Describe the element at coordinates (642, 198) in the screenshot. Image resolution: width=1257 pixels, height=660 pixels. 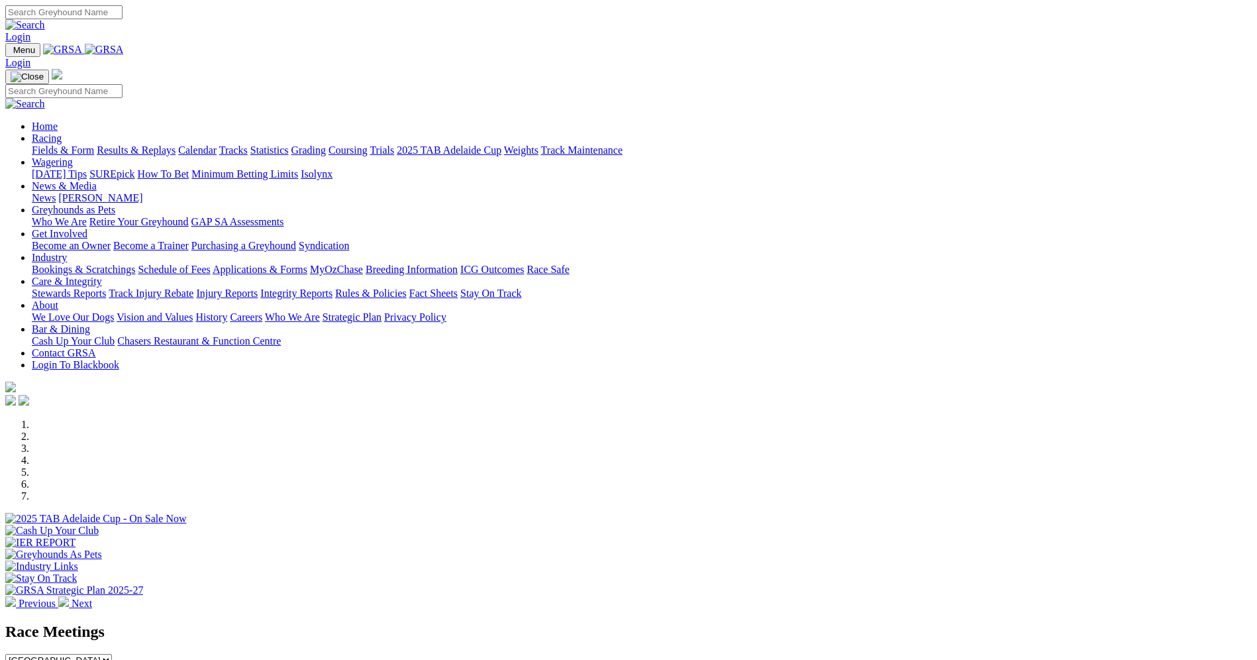
I see `div: News & Media` at that location.